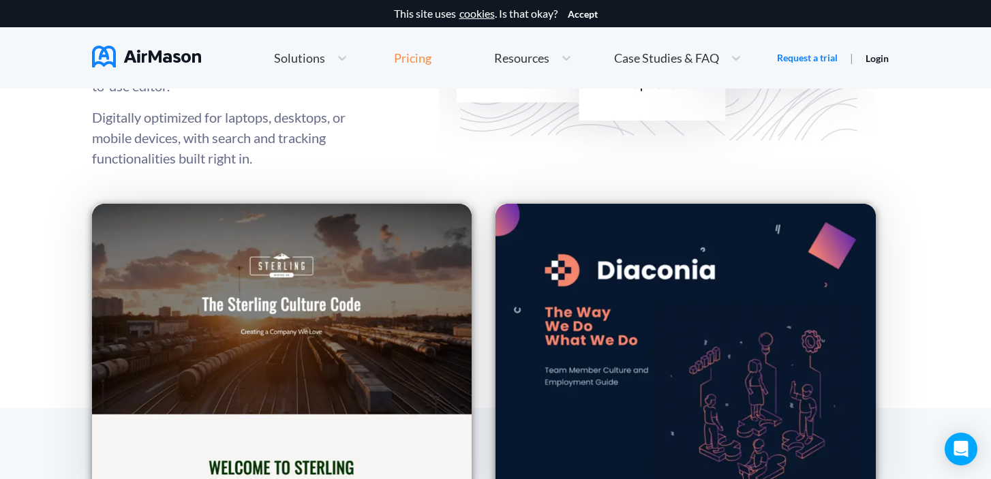 The width and height of the screenshot is (991, 479). Describe the element at coordinates (147, 57) in the screenshot. I see `img: AirMason Logo` at that location.